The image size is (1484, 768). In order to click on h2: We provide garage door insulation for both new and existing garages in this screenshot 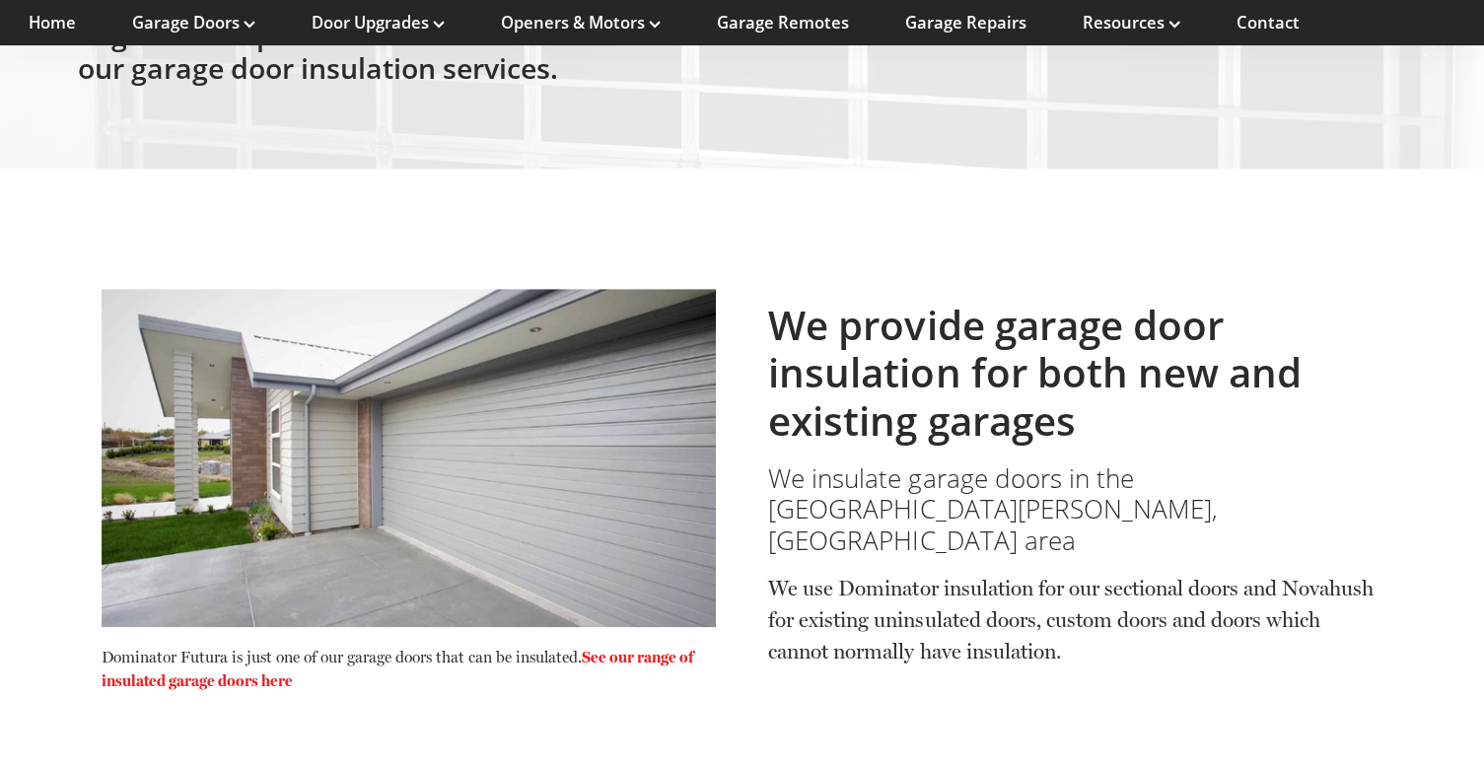, I will do `click(1075, 373)`.